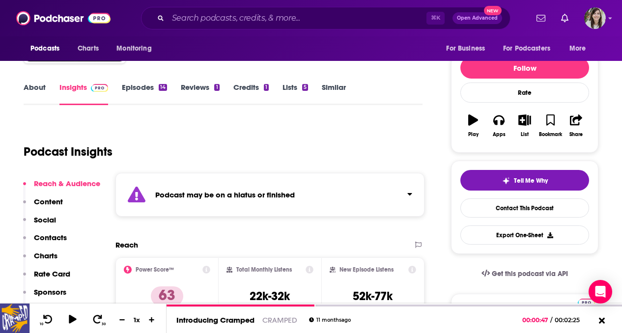  I want to click on button: Reach & Audience, so click(61, 188).